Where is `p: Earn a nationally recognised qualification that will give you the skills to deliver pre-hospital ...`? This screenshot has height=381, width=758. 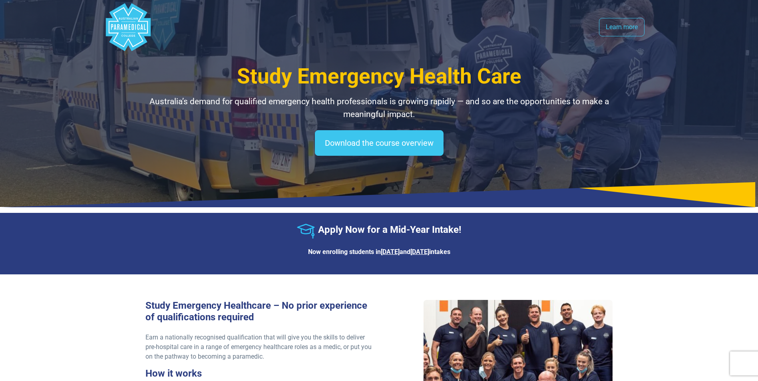
p: Earn a nationally recognised qualification that will give you the skills to deliver pre-hospital ... is located at coordinates (260, 347).